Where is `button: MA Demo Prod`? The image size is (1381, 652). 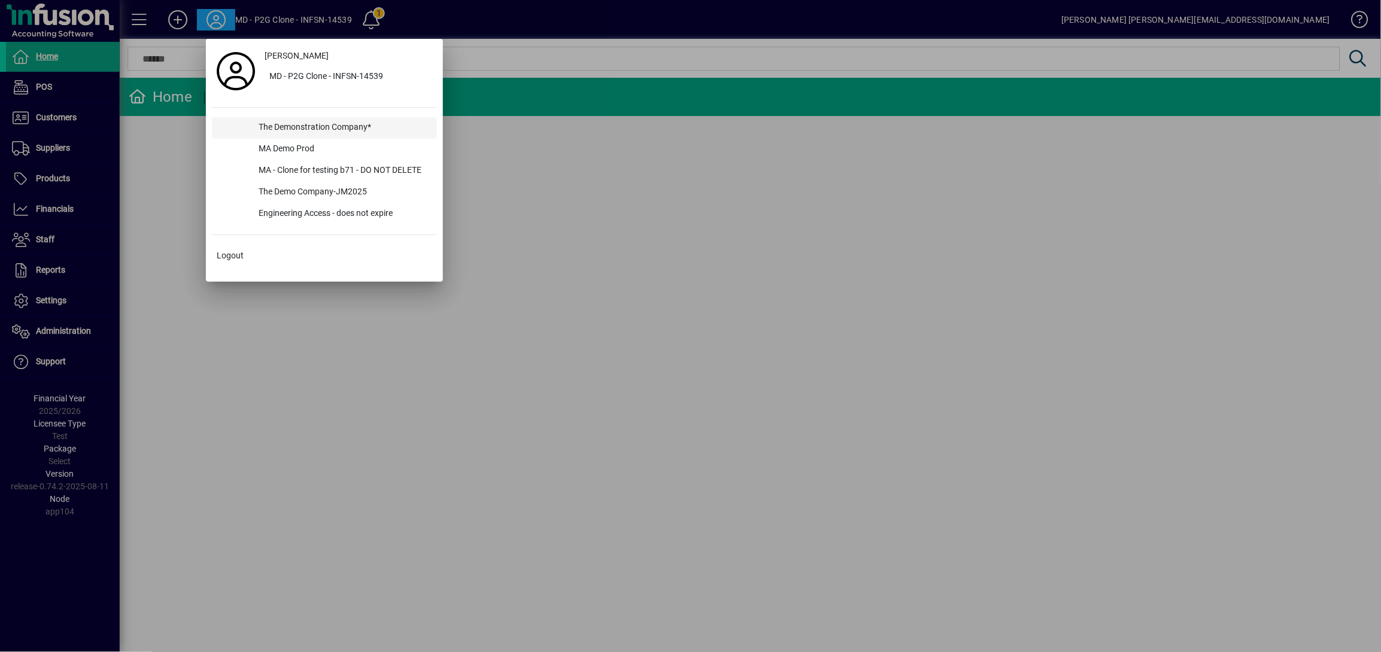 button: MA Demo Prod is located at coordinates (324, 150).